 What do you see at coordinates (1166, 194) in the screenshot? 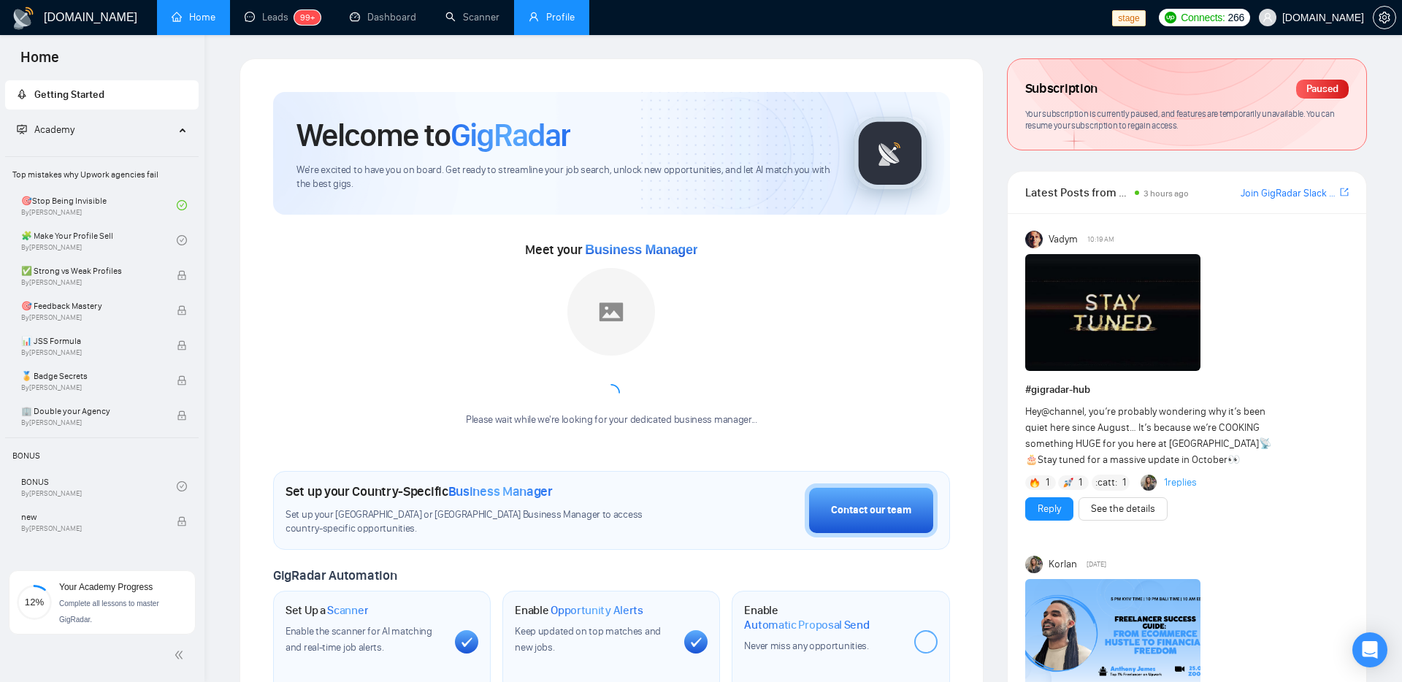
I see `span: 3 hours ago` at bounding box center [1166, 194].